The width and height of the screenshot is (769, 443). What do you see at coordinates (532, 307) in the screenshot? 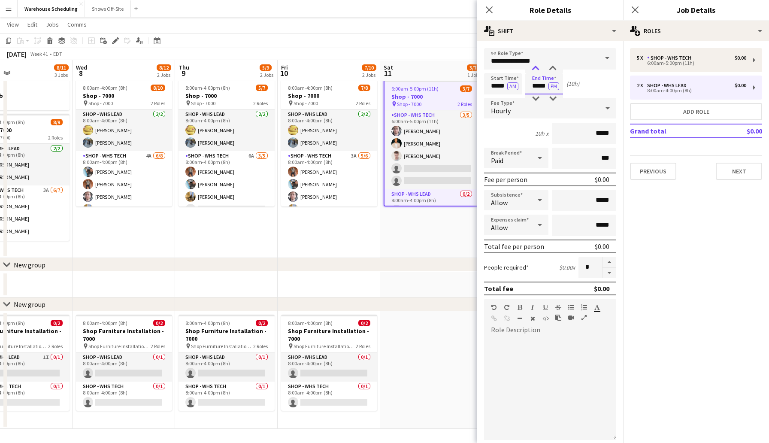
I see `button: Italic` at bounding box center [532, 307].